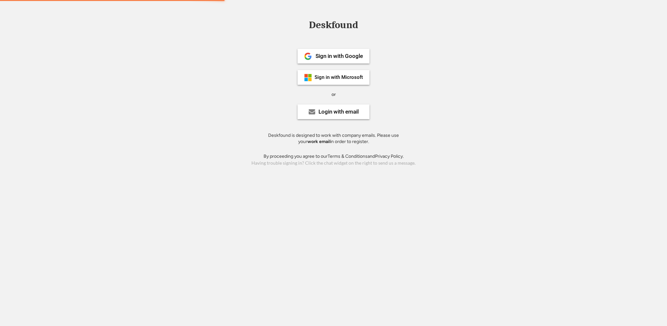 This screenshot has width=667, height=326. I want to click on div: By proceeding you agree to our and, so click(334, 156).